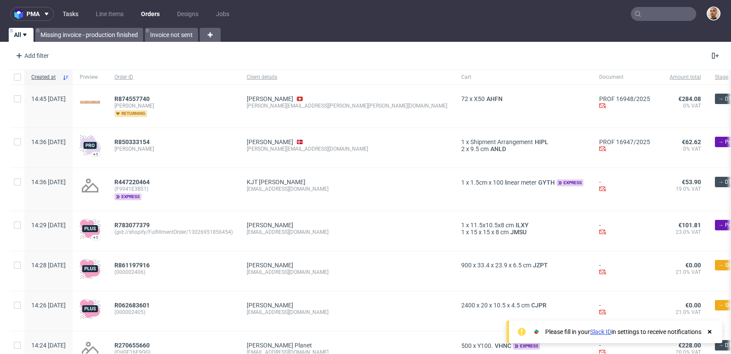 The height and width of the screenshot is (354, 731). I want to click on span: X50, so click(479, 99).